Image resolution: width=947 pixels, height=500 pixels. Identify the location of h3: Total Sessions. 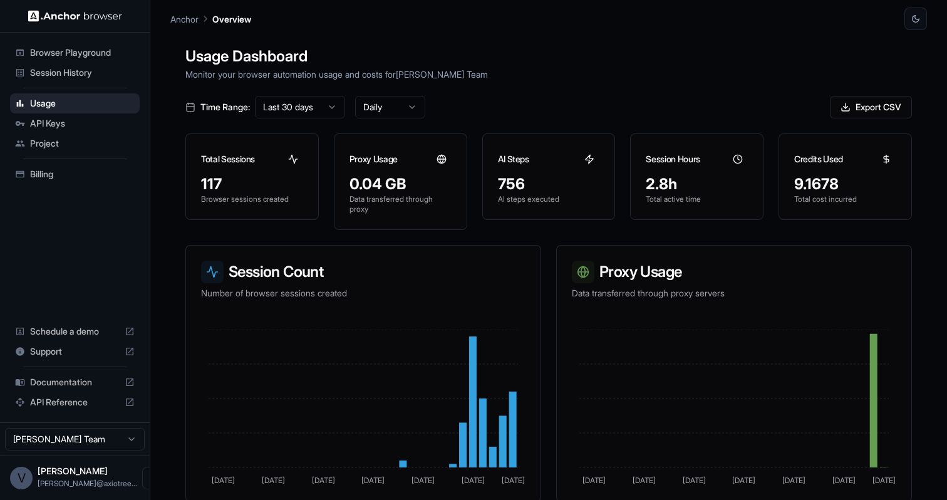
(228, 159).